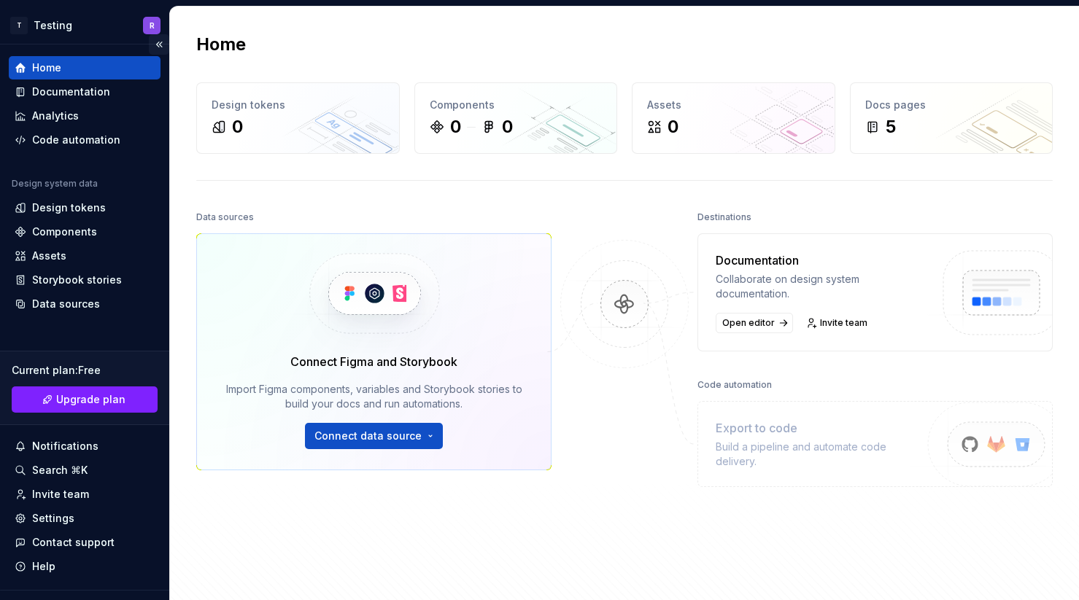 The width and height of the screenshot is (1079, 600). What do you see at coordinates (85, 400) in the screenshot?
I see `a: Upgrade plan` at bounding box center [85, 400].